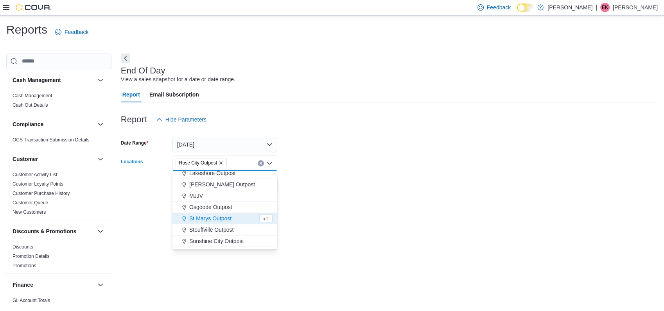 This screenshot has height=311, width=664. What do you see at coordinates (126, 58) in the screenshot?
I see `button: Next` at bounding box center [126, 58].